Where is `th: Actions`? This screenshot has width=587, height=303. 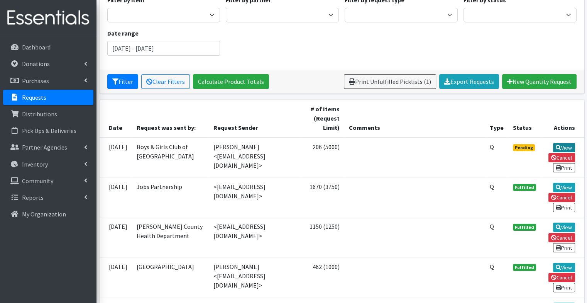 th: Actions is located at coordinates (563, 118).